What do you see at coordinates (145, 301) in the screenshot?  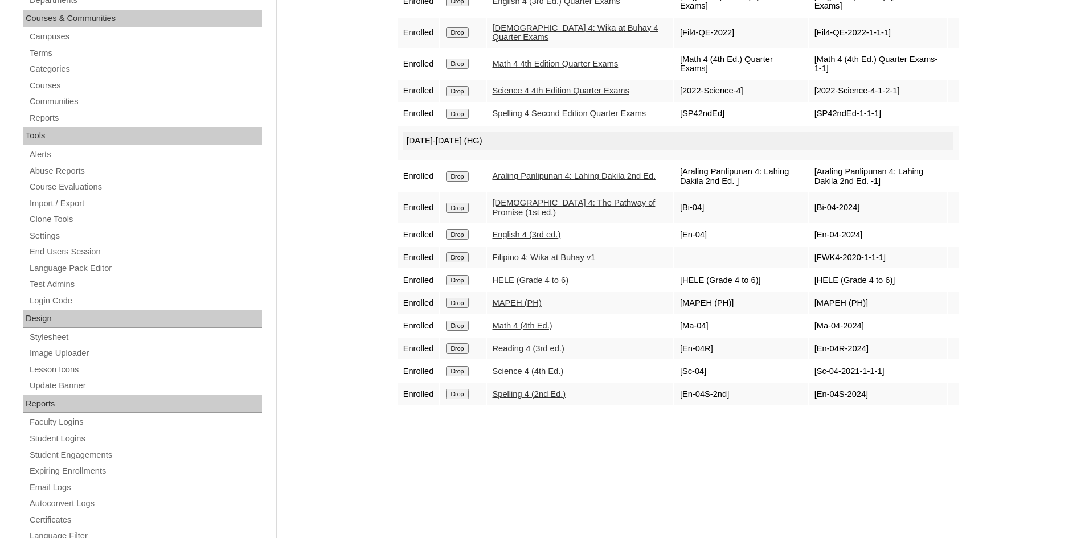 I see `a: Login Code` at bounding box center [145, 301].